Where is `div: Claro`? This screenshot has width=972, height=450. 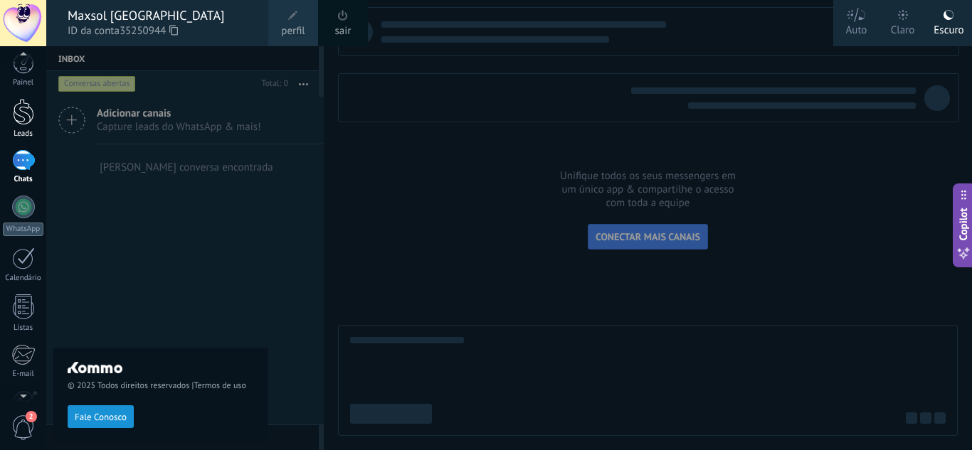 div: Claro is located at coordinates (903, 28).